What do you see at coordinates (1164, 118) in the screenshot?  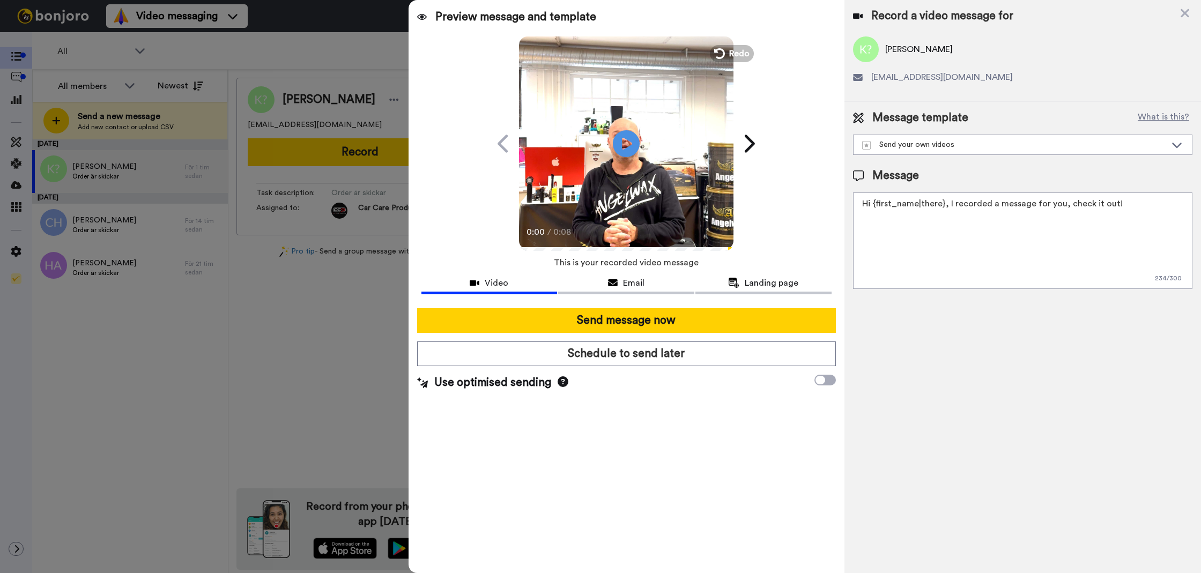 I see `button: What is this?` at bounding box center [1164, 118].